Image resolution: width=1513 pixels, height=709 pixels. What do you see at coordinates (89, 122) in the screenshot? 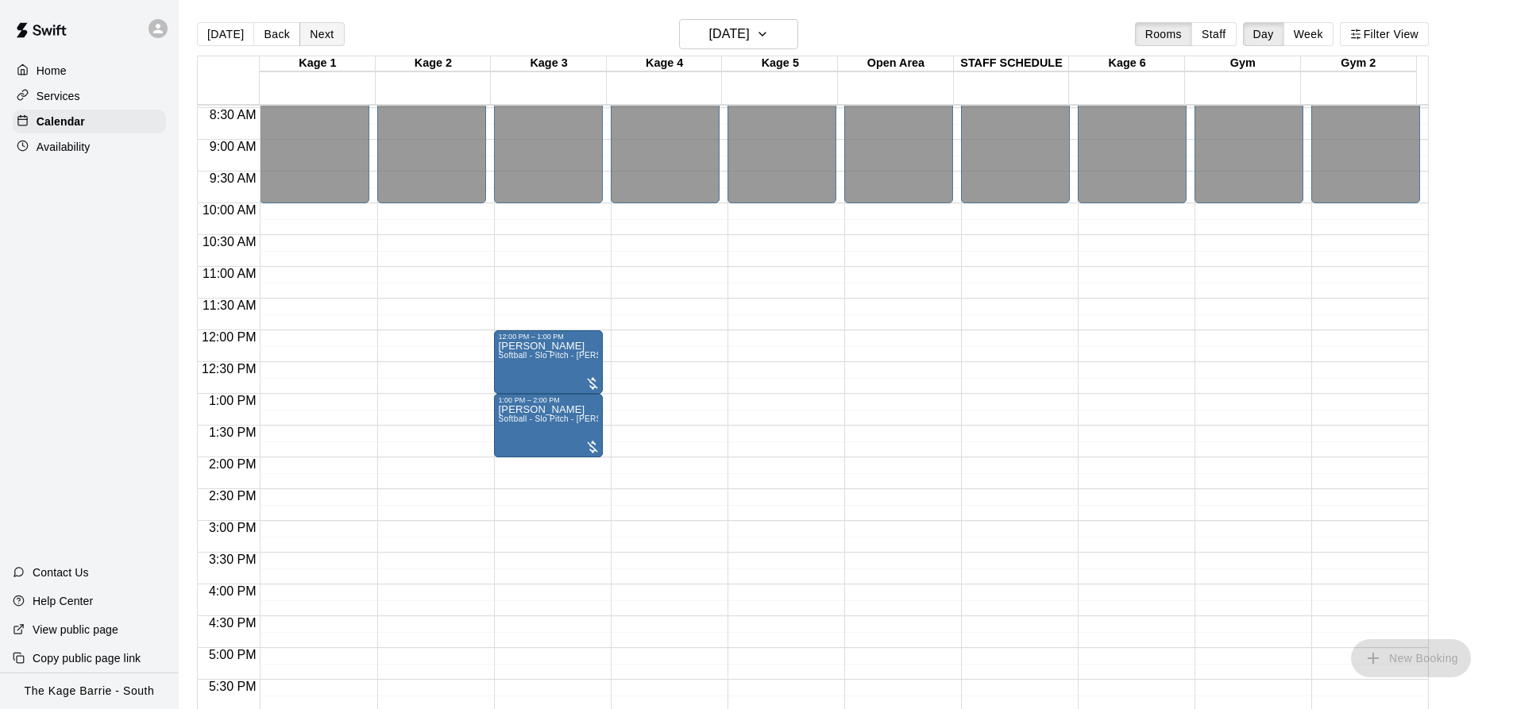
I see `div: Calendar` at bounding box center [89, 122].